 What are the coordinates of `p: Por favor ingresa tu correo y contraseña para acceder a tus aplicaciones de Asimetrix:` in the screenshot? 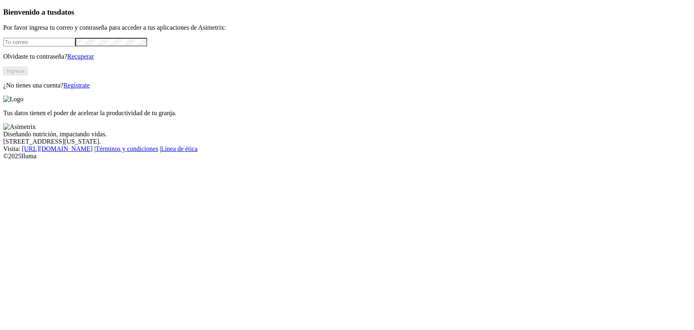 It's located at (347, 28).